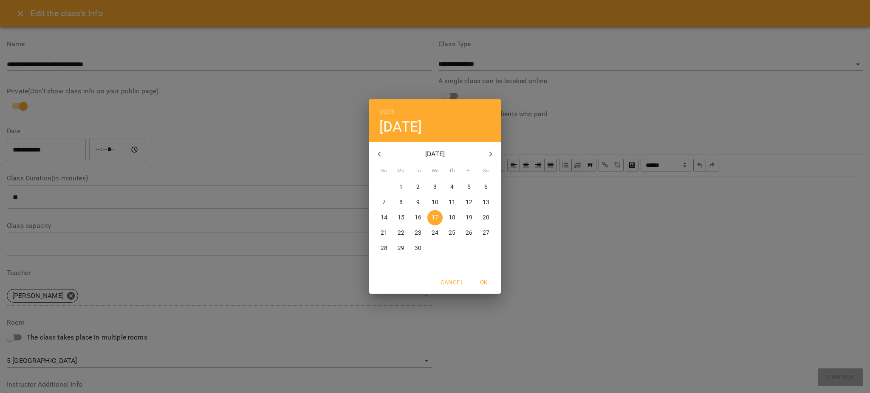 The image size is (870, 393). I want to click on p: 25, so click(452, 233).